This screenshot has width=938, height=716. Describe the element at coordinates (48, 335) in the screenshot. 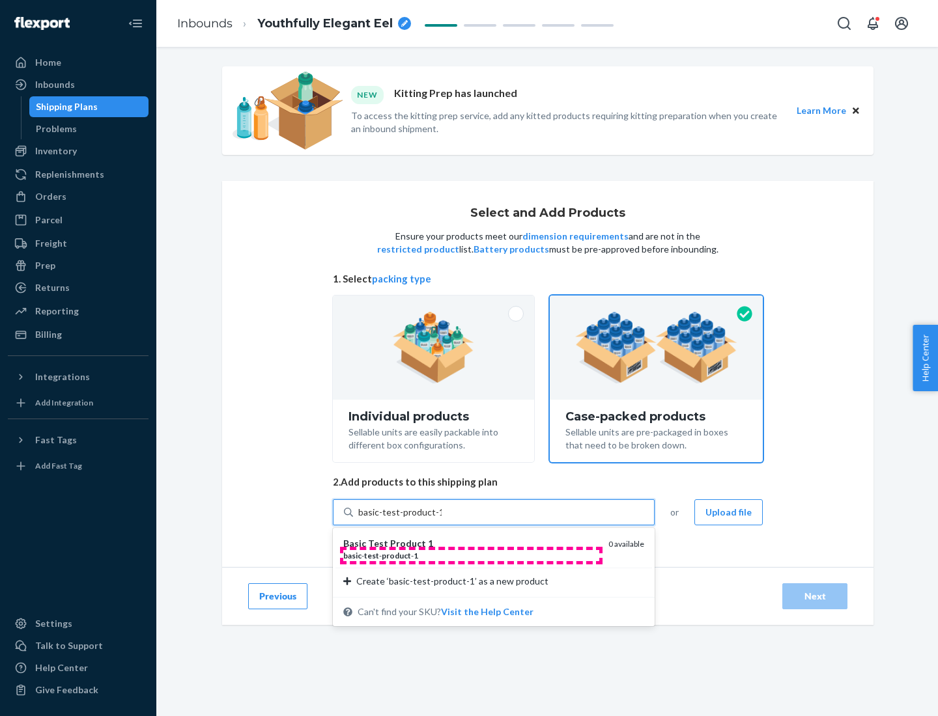

I see `div: Billing` at that location.